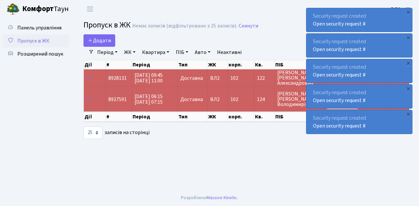 The image size is (419, 206). What do you see at coordinates (229, 52) in the screenshot?
I see `a: Неактивні` at bounding box center [229, 52].